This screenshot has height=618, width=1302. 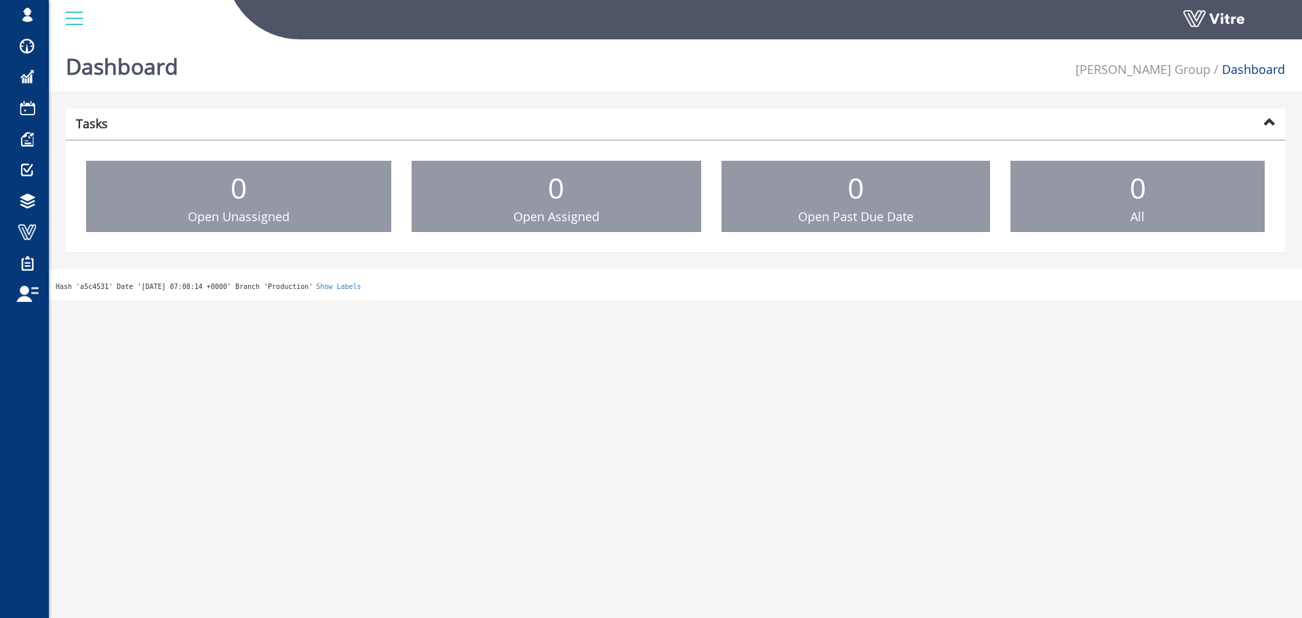 I want to click on li: Dashboard, so click(x=1248, y=70).